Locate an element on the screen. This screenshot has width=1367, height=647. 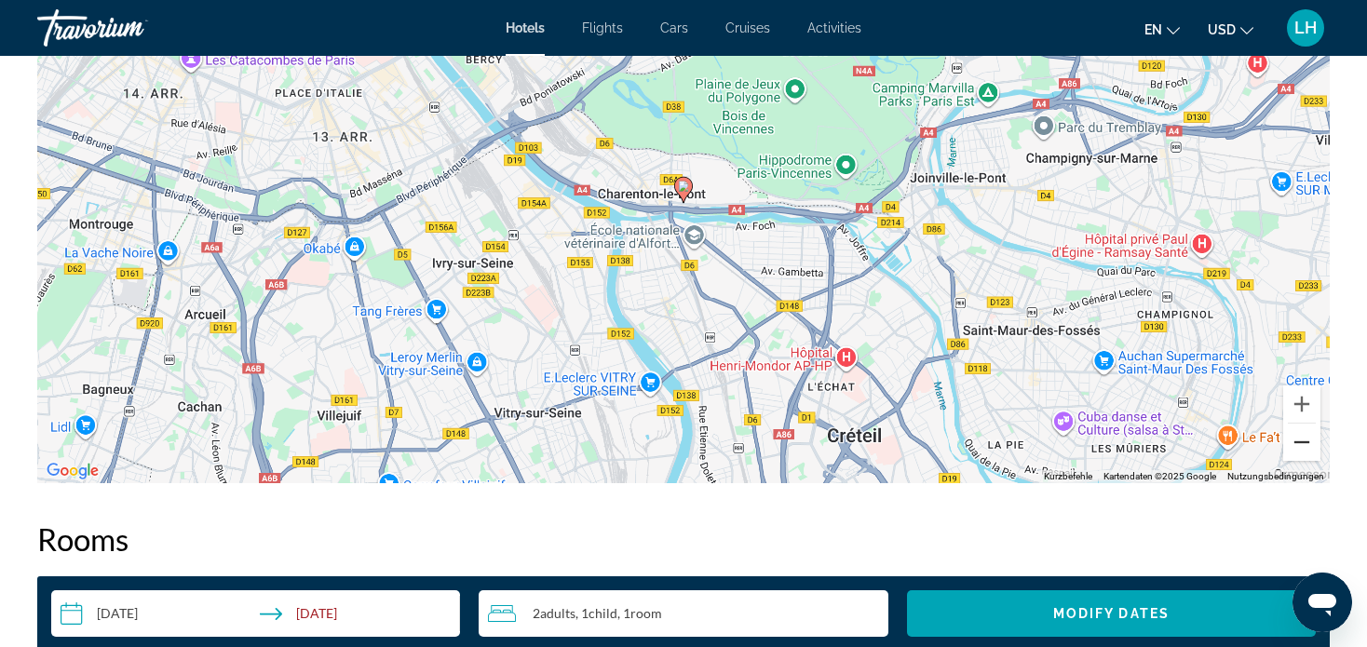
span: Modify Dates is located at coordinates (1111, 614).